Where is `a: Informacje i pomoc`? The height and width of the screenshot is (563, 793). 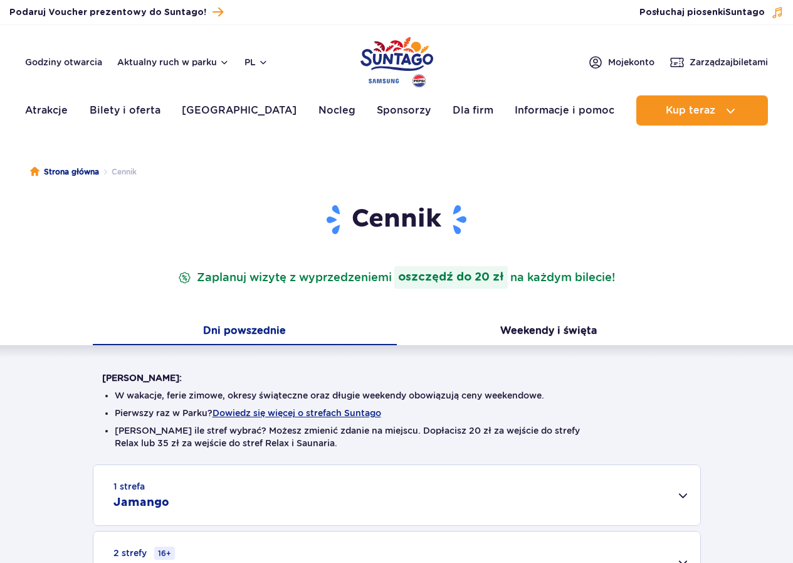 a: Informacje i pomoc is located at coordinates (564, 110).